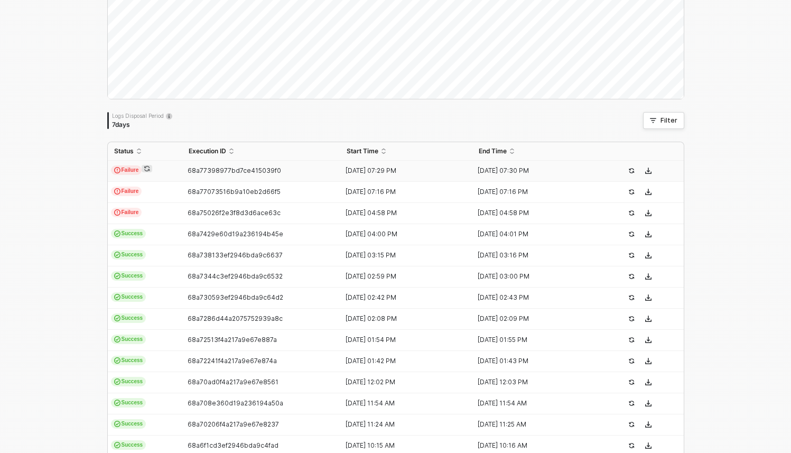  Describe the element at coordinates (234, 191) in the screenshot. I see `span: 68a77073516b9a10eb2d66f5` at that location.